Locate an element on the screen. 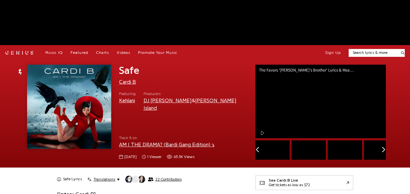 The width and height of the screenshot is (410, 194). input: Search lyrics & more is located at coordinates (373, 53).